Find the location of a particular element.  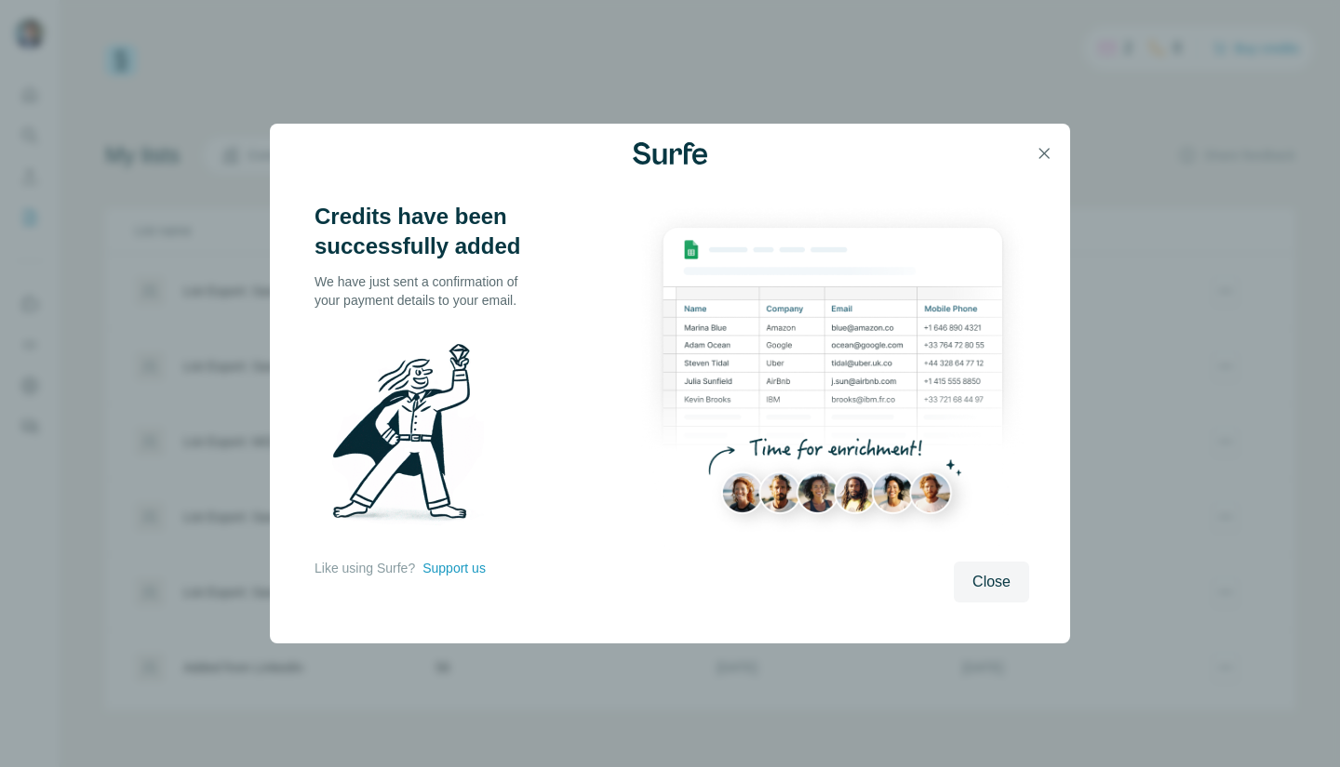

p: Like using Surfe? is located at coordinates (365, 568).